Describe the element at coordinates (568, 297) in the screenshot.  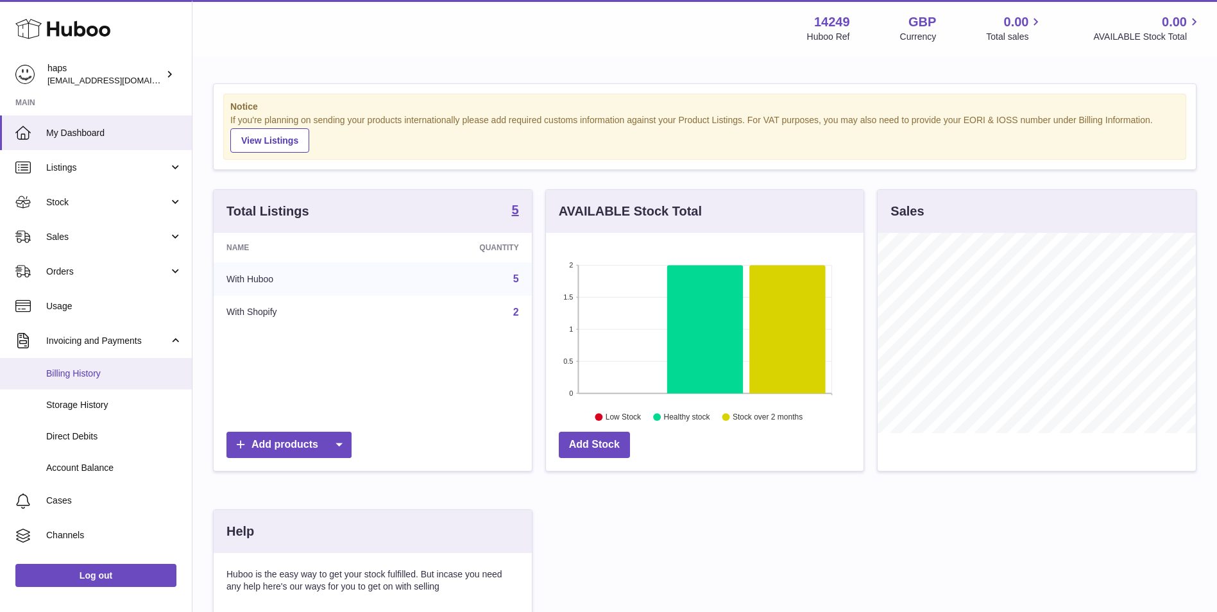
I see `text: 1.5` at that location.